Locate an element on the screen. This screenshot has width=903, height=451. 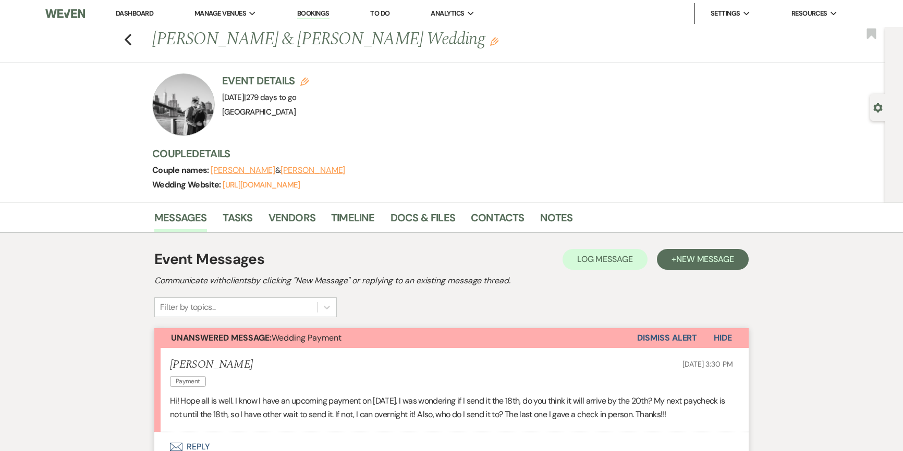
span: 279 days to go is located at coordinates (271, 97).